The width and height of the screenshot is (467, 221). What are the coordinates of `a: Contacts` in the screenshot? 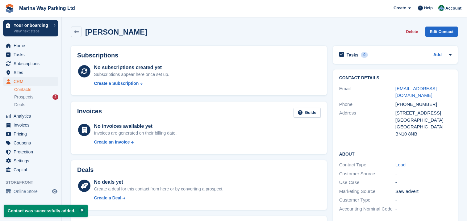 It's located at (36, 90).